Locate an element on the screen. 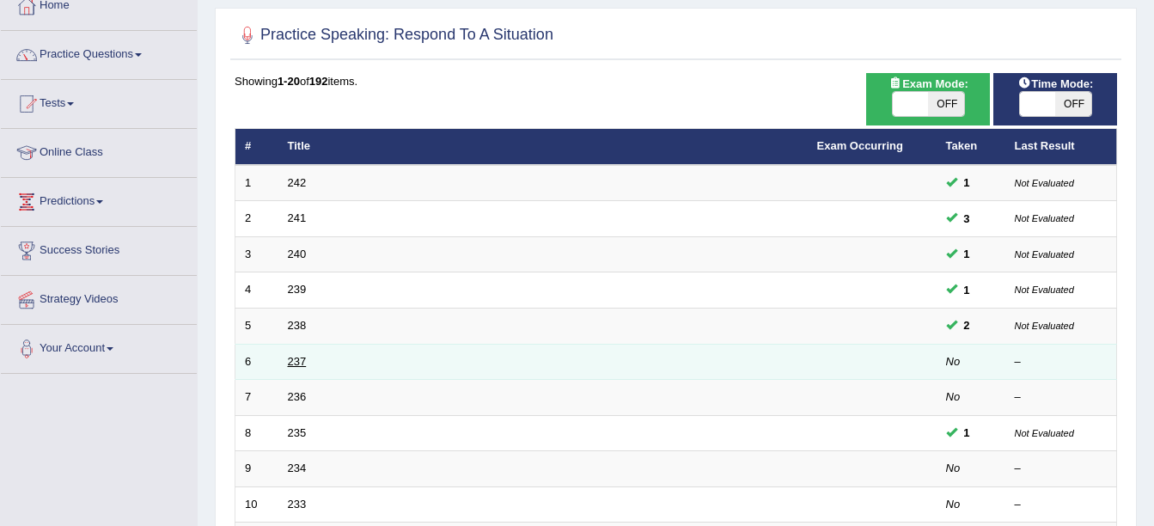  a: 234 is located at coordinates (297, 467).